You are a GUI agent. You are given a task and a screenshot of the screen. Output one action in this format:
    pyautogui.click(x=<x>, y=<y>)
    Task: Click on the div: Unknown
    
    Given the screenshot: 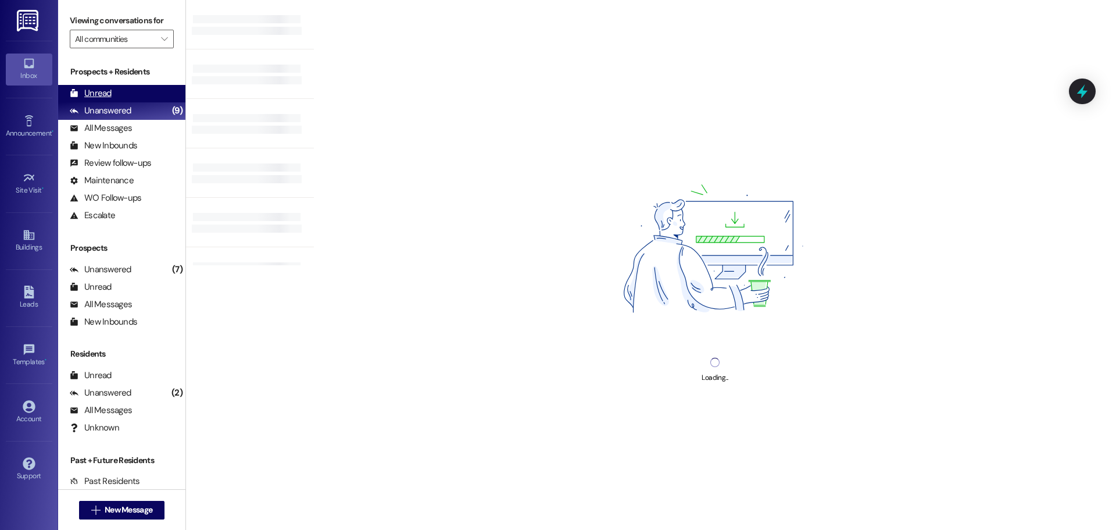 What is the action you would take?
    pyautogui.click(x=94, y=427)
    